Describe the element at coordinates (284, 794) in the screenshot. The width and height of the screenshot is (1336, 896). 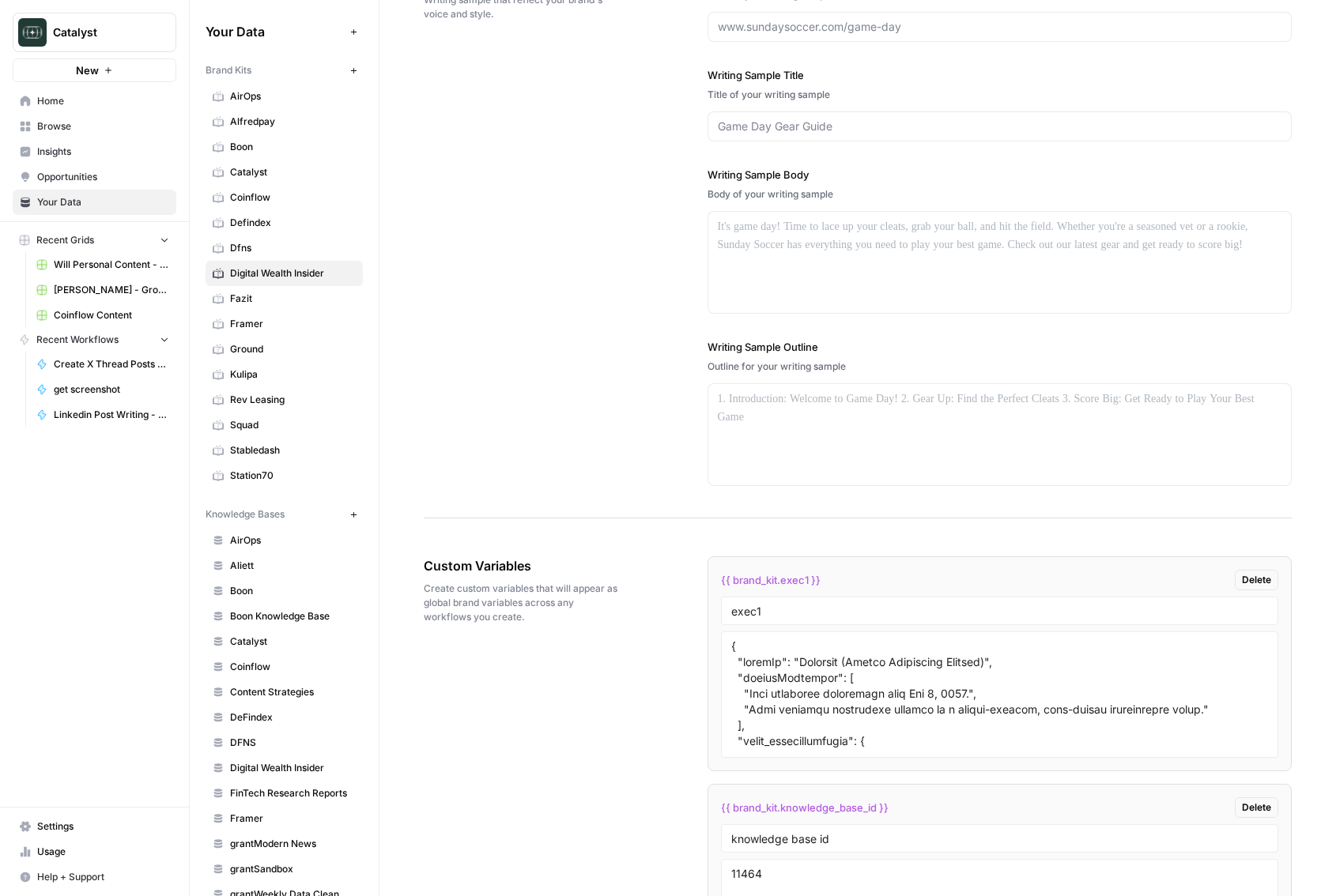
I see `a: FinTech Research Reports` at that location.